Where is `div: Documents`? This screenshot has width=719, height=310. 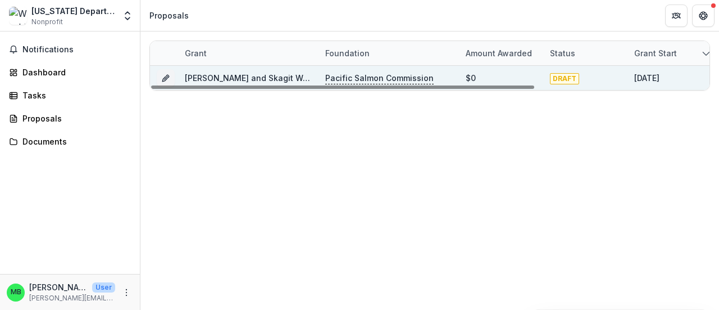 div: Documents is located at coordinates (74, 141).